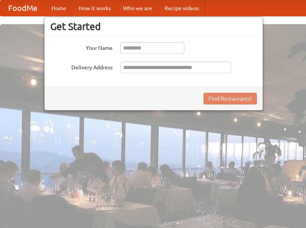  Describe the element at coordinates (154, 27) in the screenshot. I see `h3: Get Started` at that location.